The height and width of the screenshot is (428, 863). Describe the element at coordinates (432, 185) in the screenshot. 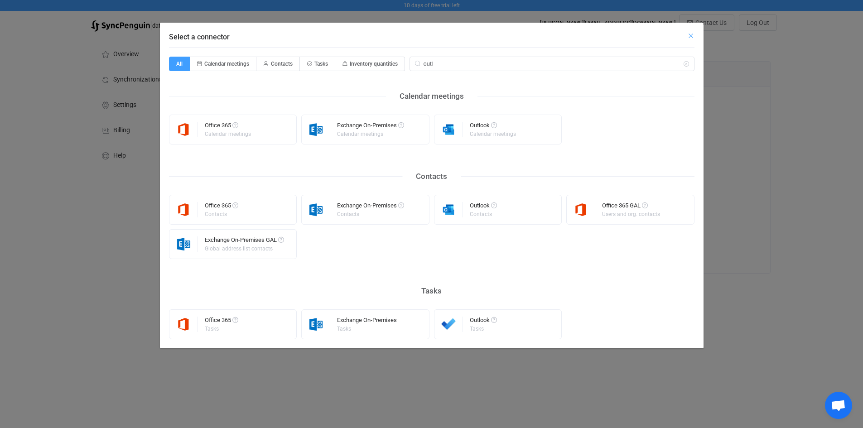

I see `div: Select a connector` at that location.